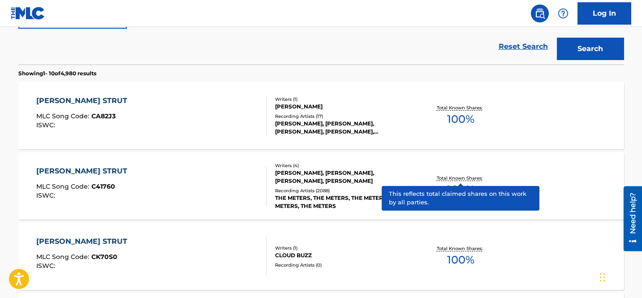  What do you see at coordinates (104, 116) in the screenshot?
I see `span: CA82J3` at bounding box center [104, 116].